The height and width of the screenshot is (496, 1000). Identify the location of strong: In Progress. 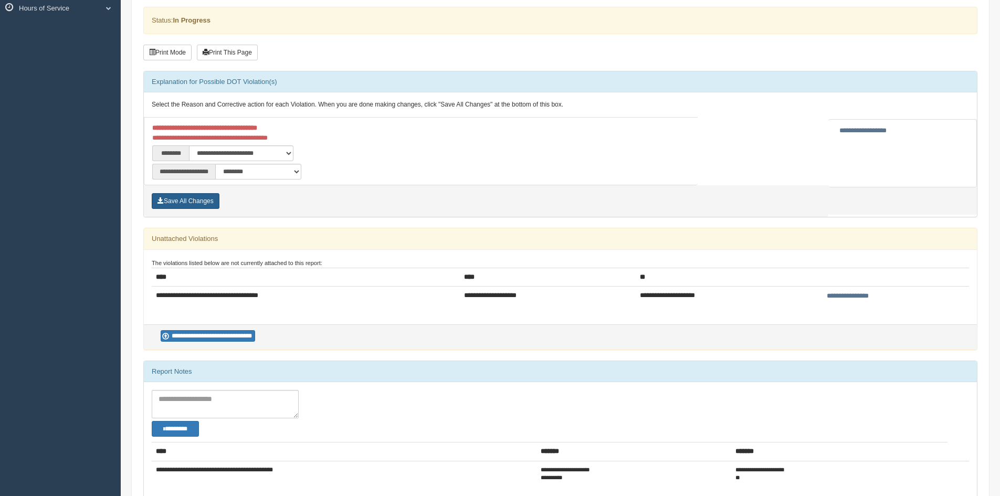
(192, 20).